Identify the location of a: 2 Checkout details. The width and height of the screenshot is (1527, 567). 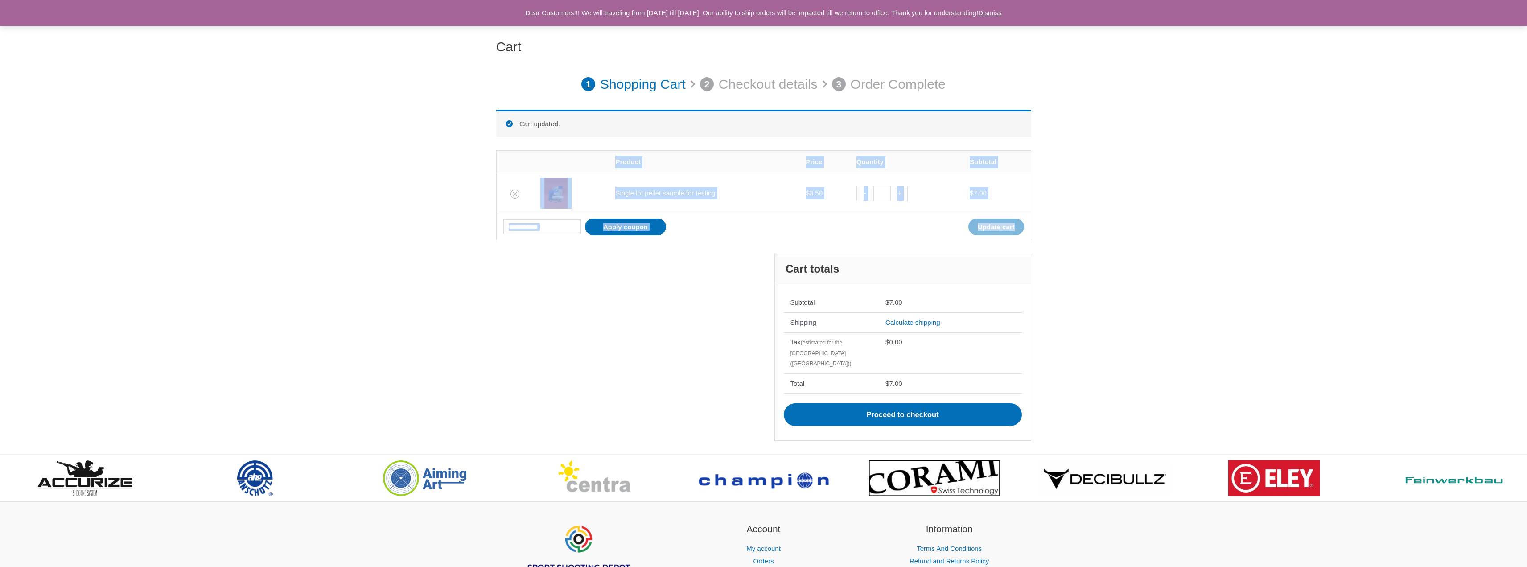
(759, 84).